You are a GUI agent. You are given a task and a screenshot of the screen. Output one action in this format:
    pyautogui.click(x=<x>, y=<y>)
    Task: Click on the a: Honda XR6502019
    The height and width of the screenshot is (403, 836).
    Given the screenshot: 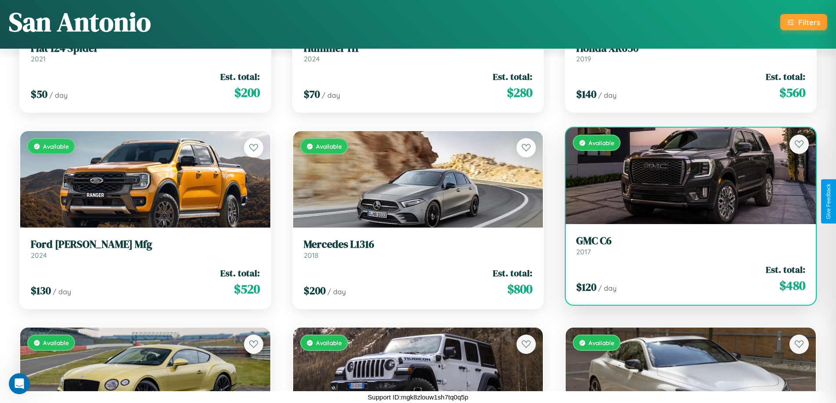 What is the action you would take?
    pyautogui.click(x=691, y=53)
    